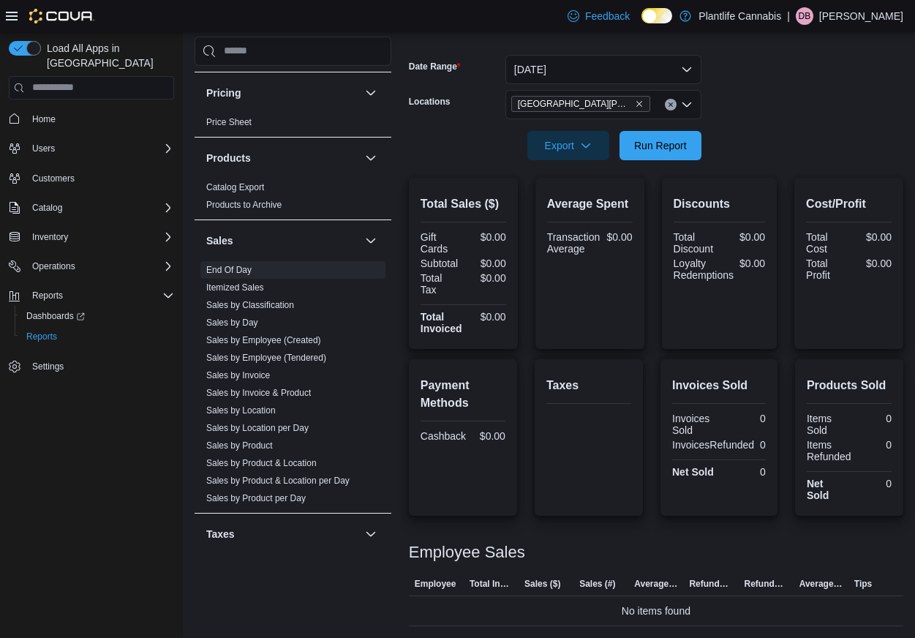 Image resolution: width=915 pixels, height=638 pixels. Describe the element at coordinates (282, 93) in the screenshot. I see `button: Pricing` at that location.